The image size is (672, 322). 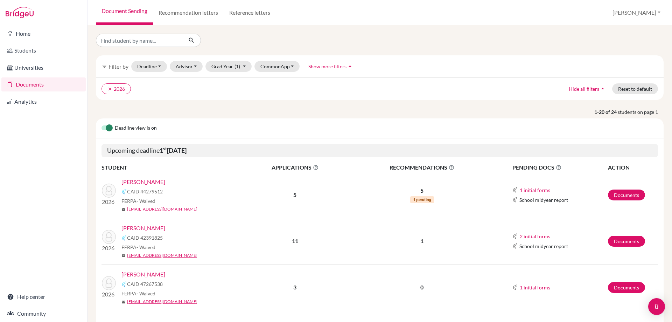 I want to click on th: STUDENT, so click(x=171, y=167).